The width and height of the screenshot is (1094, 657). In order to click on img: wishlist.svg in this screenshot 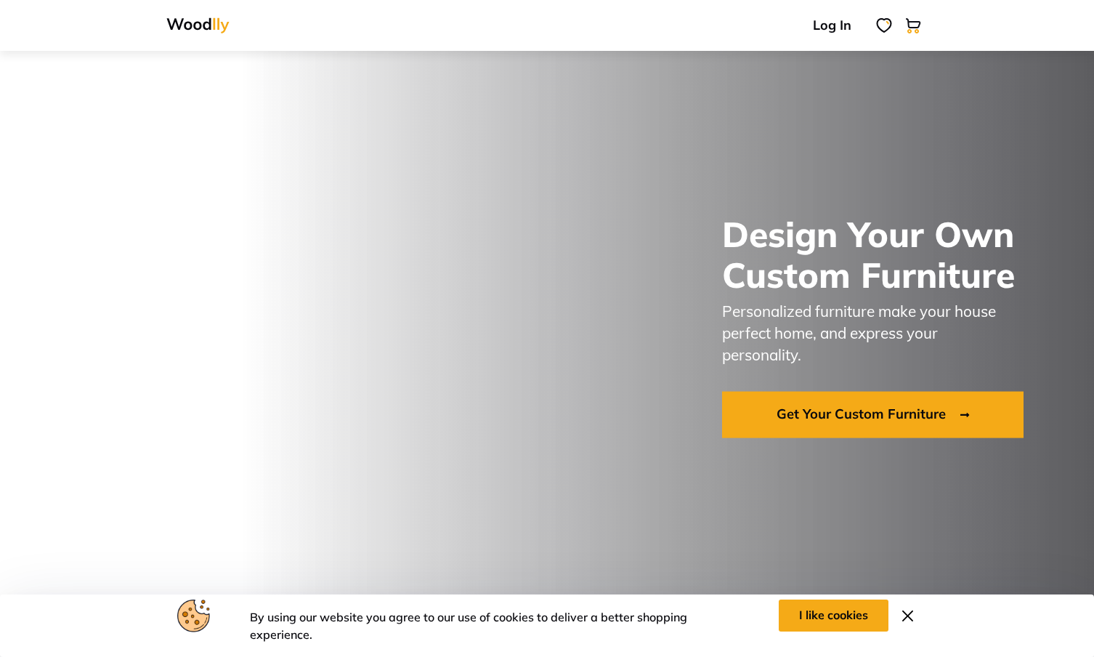, I will do `click(884, 25)`.